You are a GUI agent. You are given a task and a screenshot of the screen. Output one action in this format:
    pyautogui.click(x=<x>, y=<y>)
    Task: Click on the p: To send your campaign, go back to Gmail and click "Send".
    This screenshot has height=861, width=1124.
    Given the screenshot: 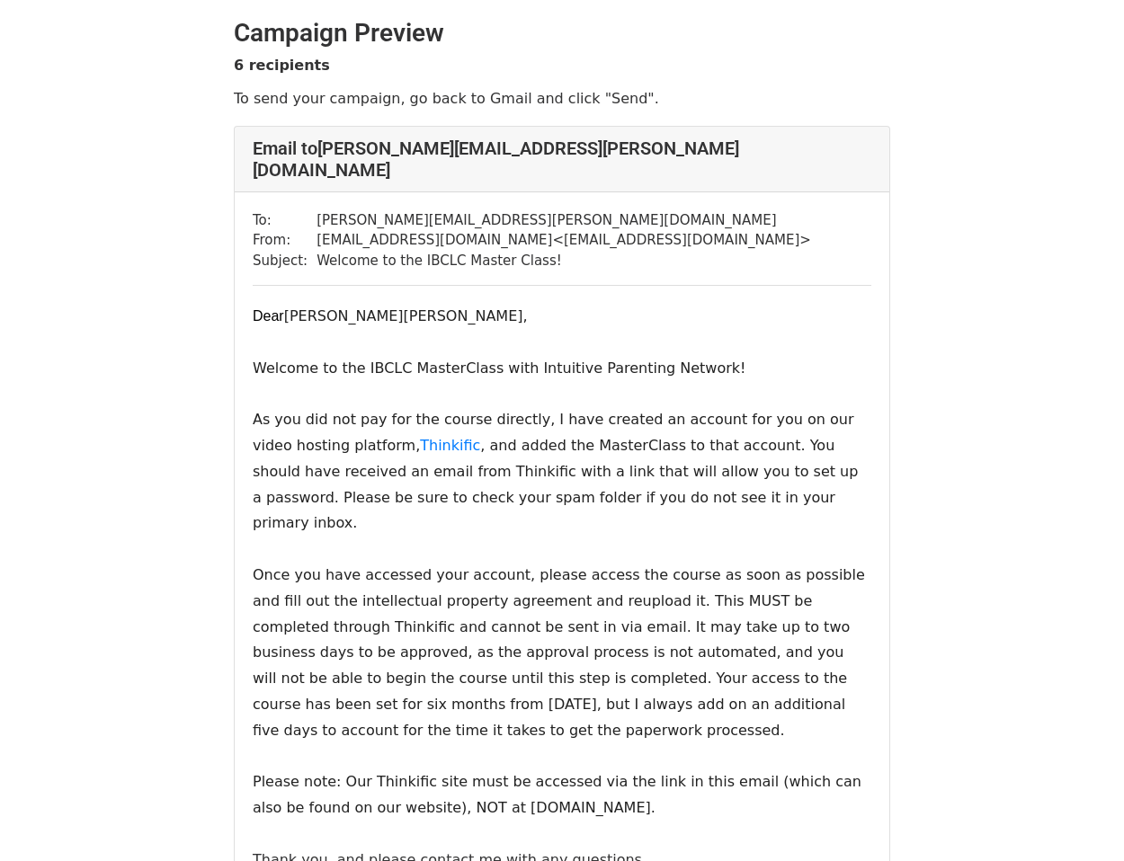 What is the action you would take?
    pyautogui.click(x=562, y=98)
    